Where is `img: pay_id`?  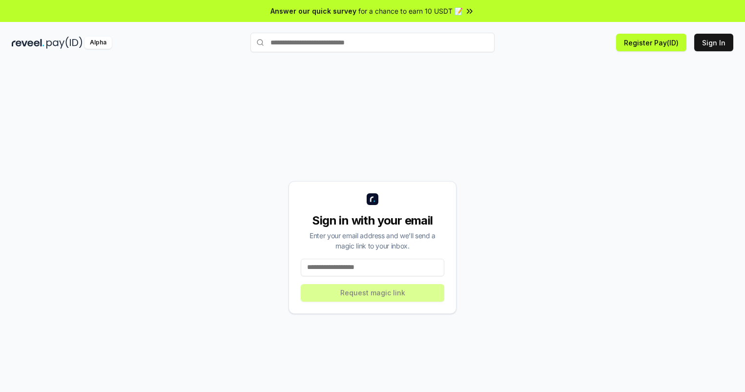 img: pay_id is located at coordinates (64, 42).